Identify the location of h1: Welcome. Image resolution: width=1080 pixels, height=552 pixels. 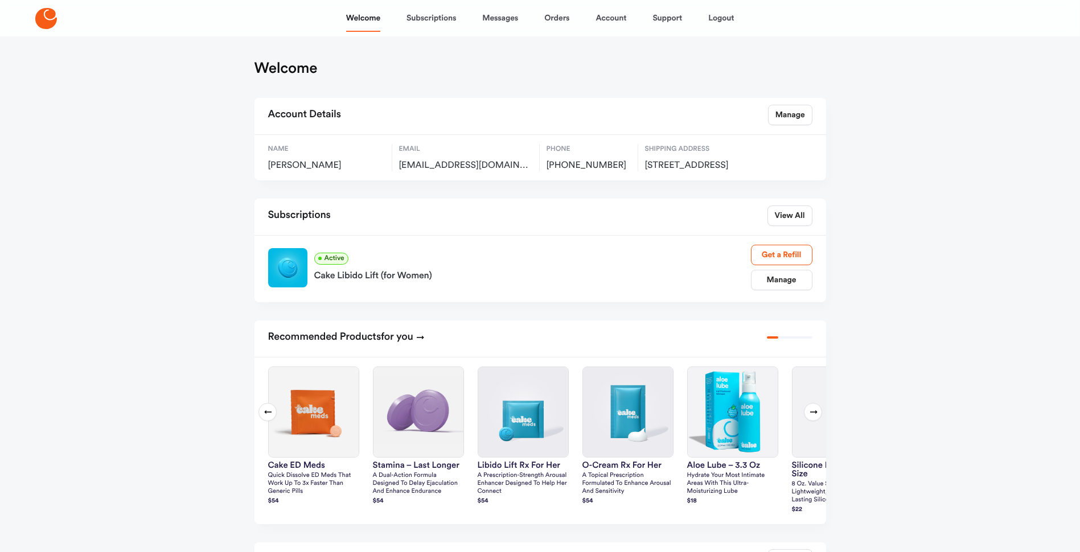
(286, 68).